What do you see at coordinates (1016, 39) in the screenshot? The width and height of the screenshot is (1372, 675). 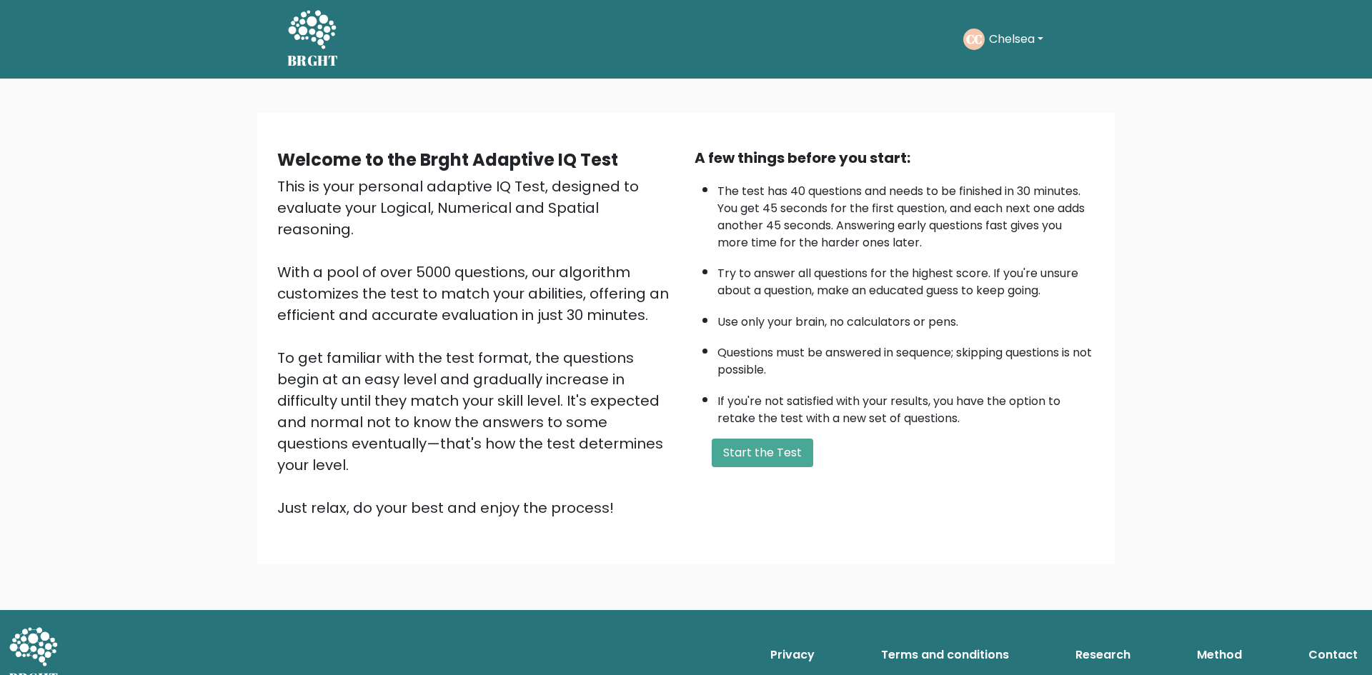 I see `button: Chelsea` at bounding box center [1016, 39].